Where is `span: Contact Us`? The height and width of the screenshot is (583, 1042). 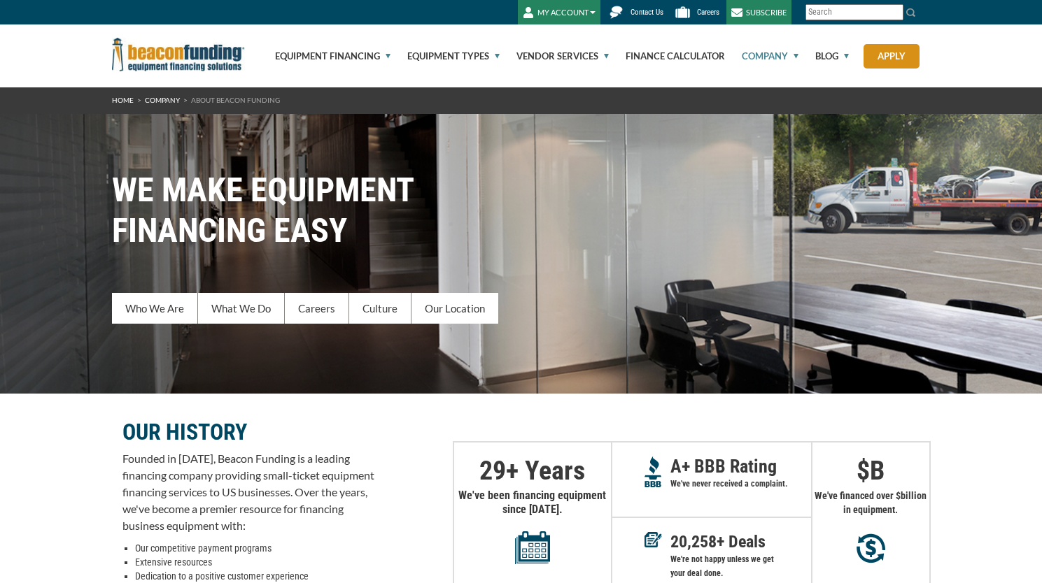
span: Contact Us is located at coordinates (646, 12).